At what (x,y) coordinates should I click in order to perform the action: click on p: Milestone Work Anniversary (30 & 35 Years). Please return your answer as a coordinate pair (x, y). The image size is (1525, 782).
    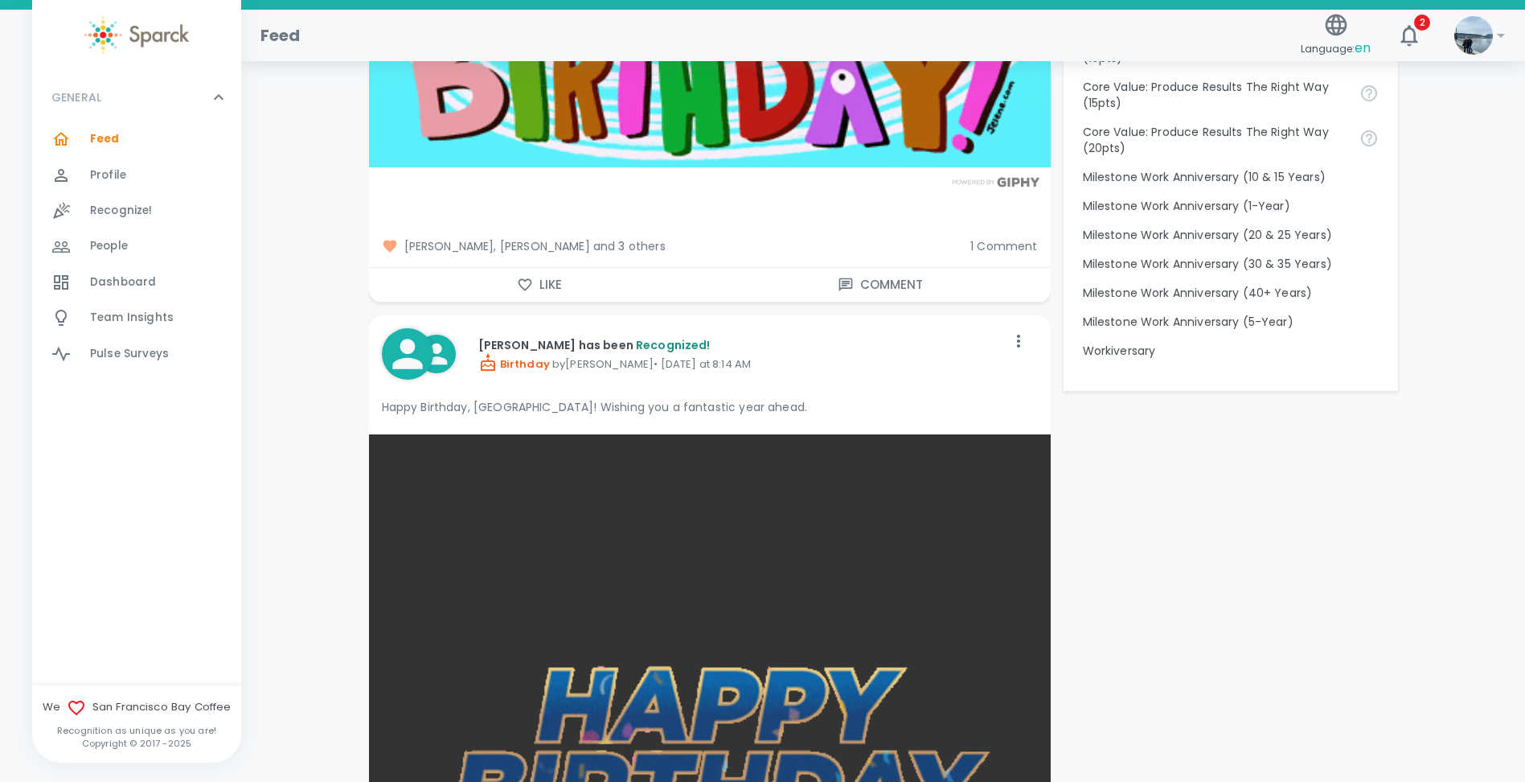
    Looking at the image, I should click on (1231, 264).